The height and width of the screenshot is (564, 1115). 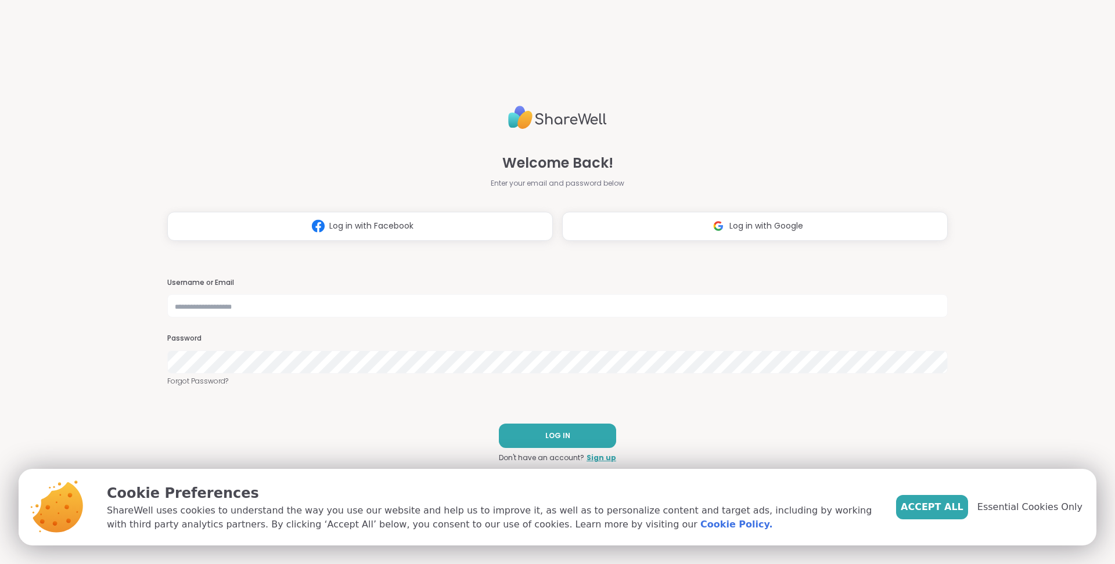 What do you see at coordinates (557, 338) in the screenshot?
I see `h3: Password` at bounding box center [557, 338].